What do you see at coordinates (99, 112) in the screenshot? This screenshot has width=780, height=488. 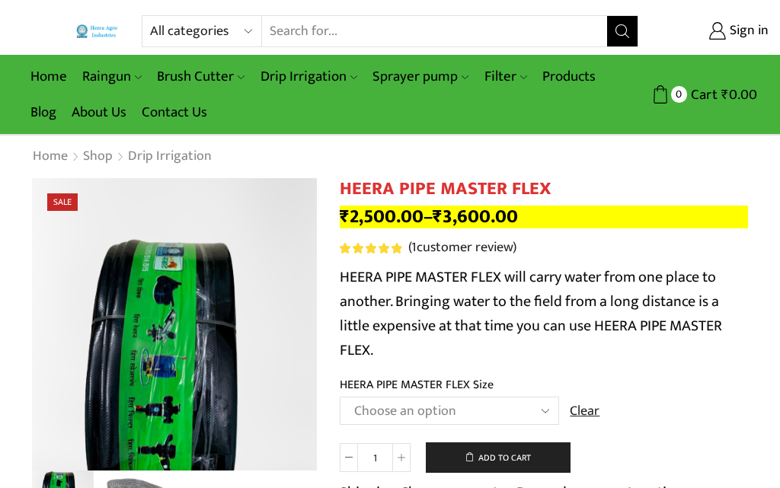 I see `a: About Us` at bounding box center [99, 112].